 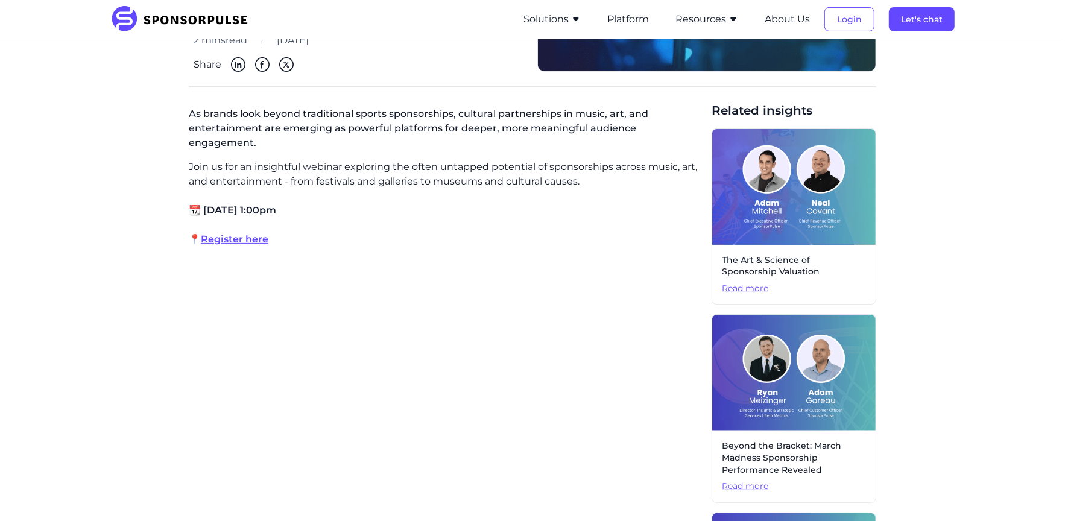 What do you see at coordinates (794, 187) in the screenshot?
I see `img: On-Demand-Webinar Cover Image` at bounding box center [794, 187].